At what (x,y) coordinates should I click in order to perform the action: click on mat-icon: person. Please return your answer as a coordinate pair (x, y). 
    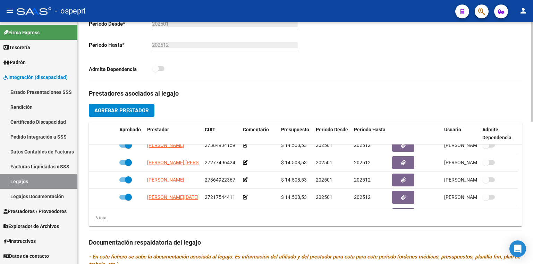
    Looking at the image, I should click on (523, 11).